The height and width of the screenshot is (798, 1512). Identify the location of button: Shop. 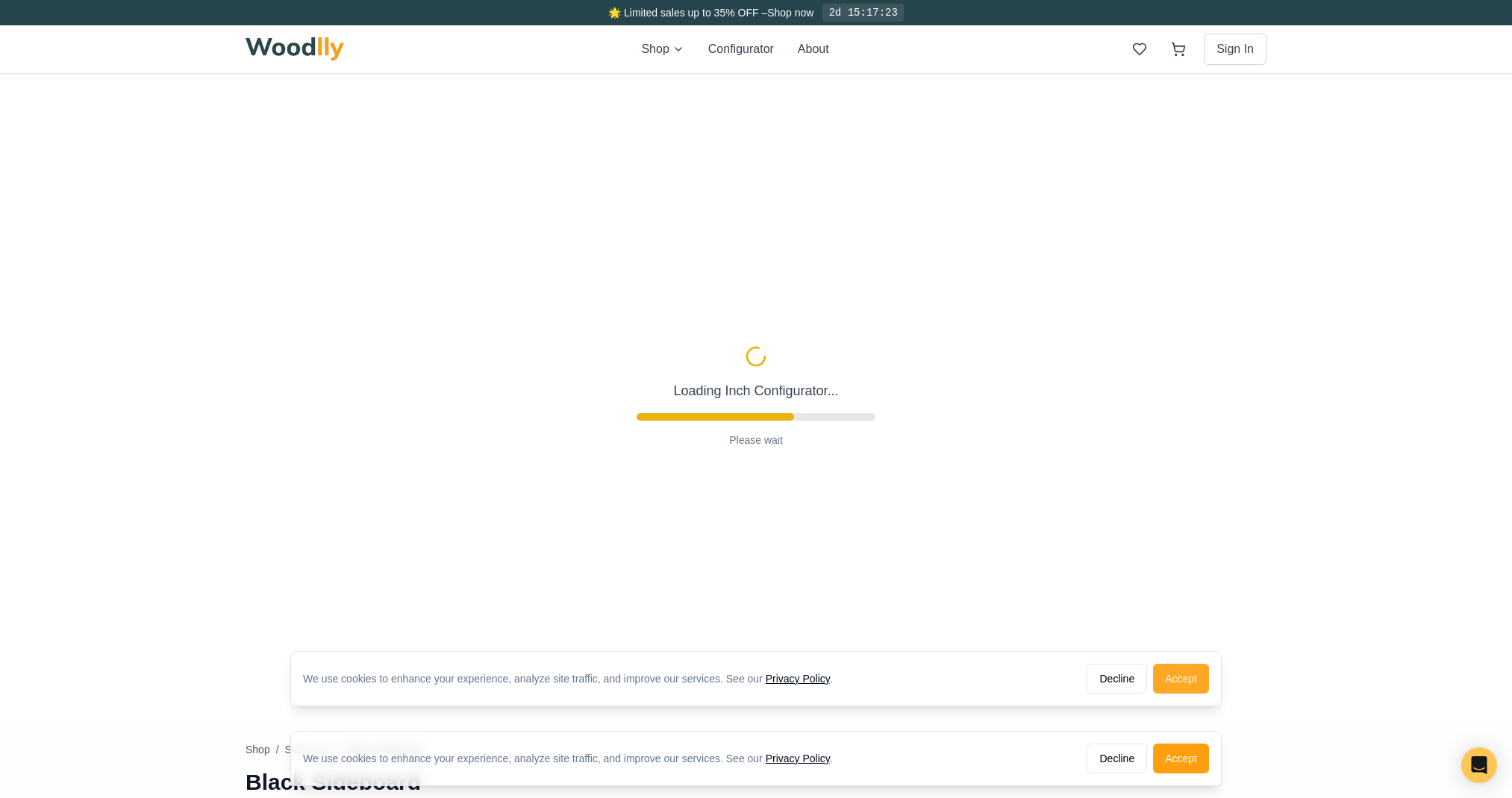
(662, 49).